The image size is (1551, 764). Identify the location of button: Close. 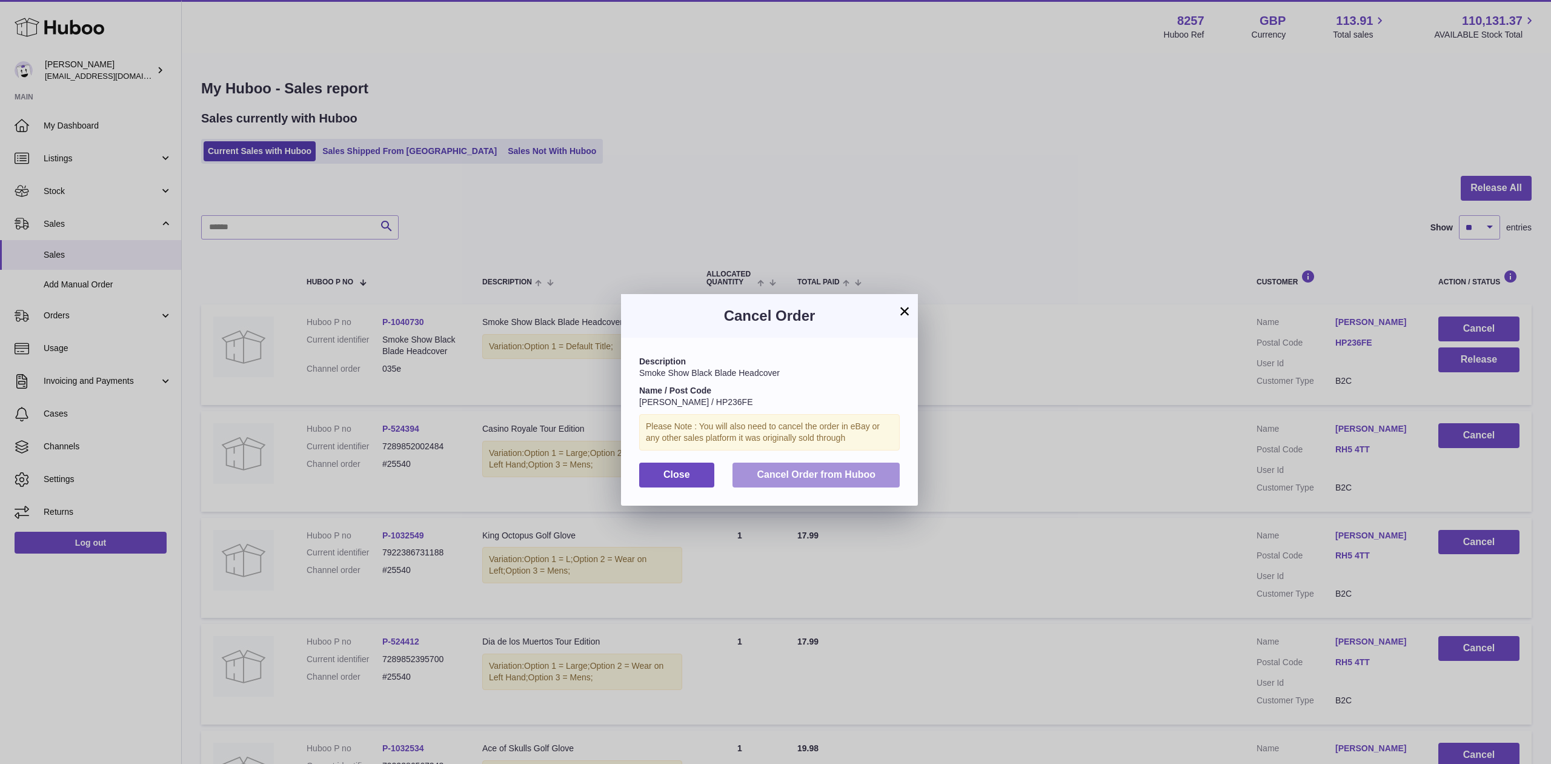
(677, 474).